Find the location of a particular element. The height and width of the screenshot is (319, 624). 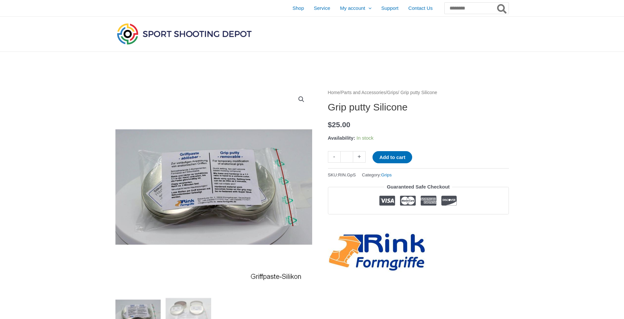

button: Add to cart is located at coordinates (392, 157).